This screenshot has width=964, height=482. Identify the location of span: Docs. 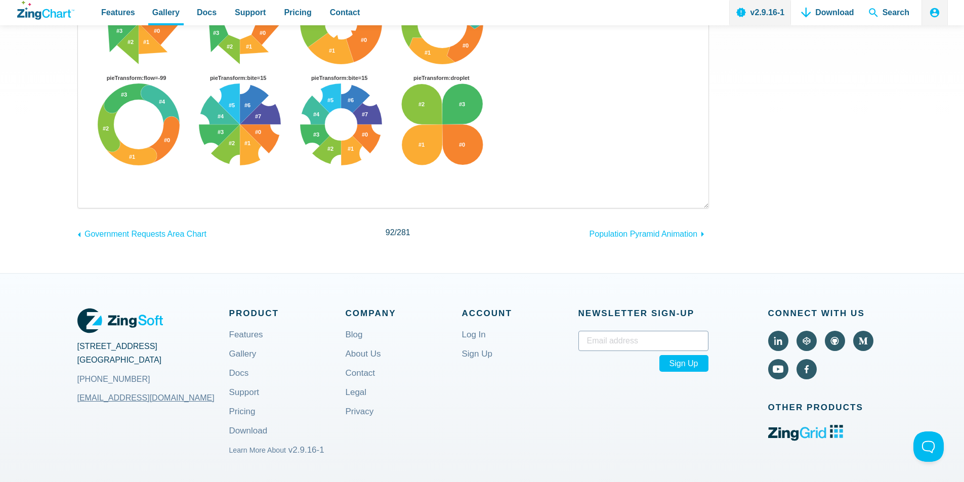
(206, 12).